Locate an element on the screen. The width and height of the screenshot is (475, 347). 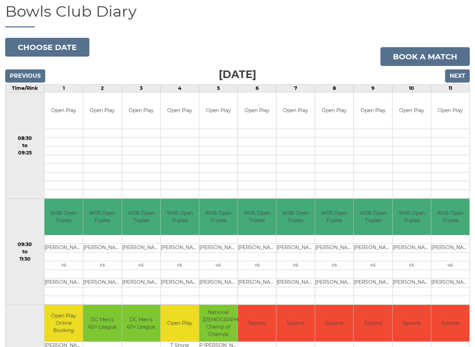
td: 5 is located at coordinates (218, 89).